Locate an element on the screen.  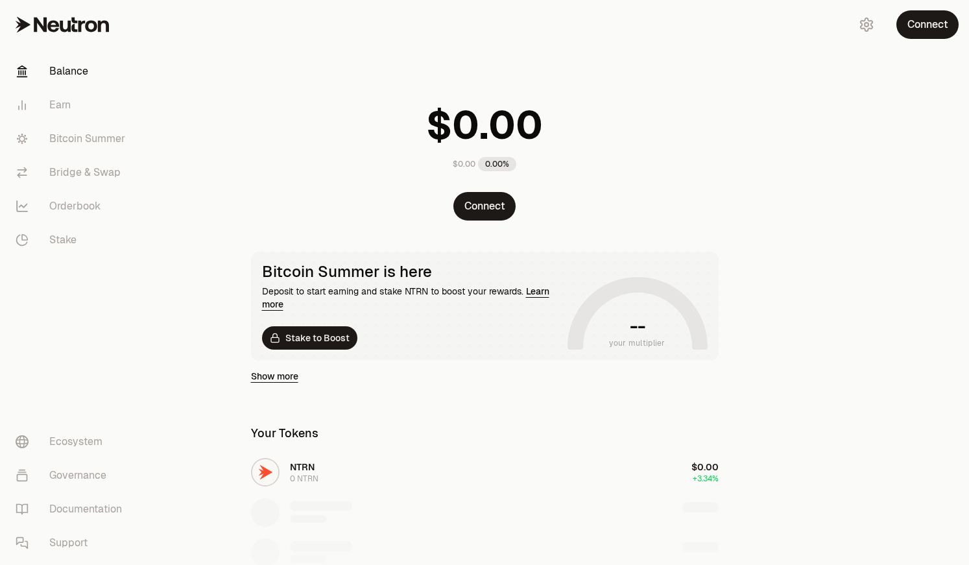
a: Orderbook is located at coordinates (73, 206).